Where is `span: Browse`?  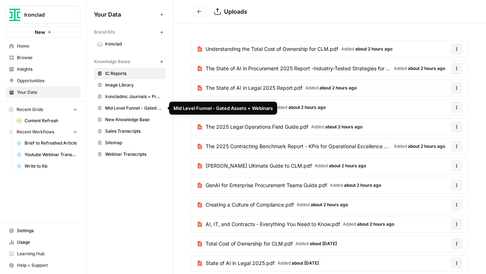 span: Browse is located at coordinates (47, 58).